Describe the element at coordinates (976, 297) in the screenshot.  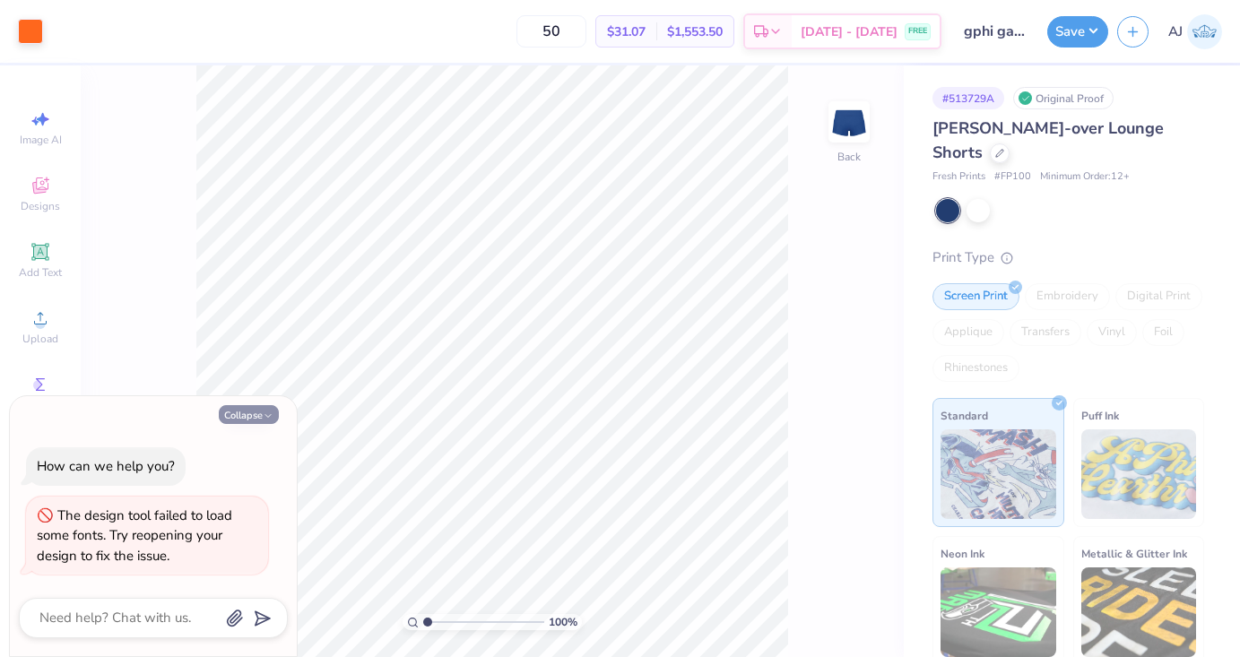
I see `div: Screen Print` at that location.